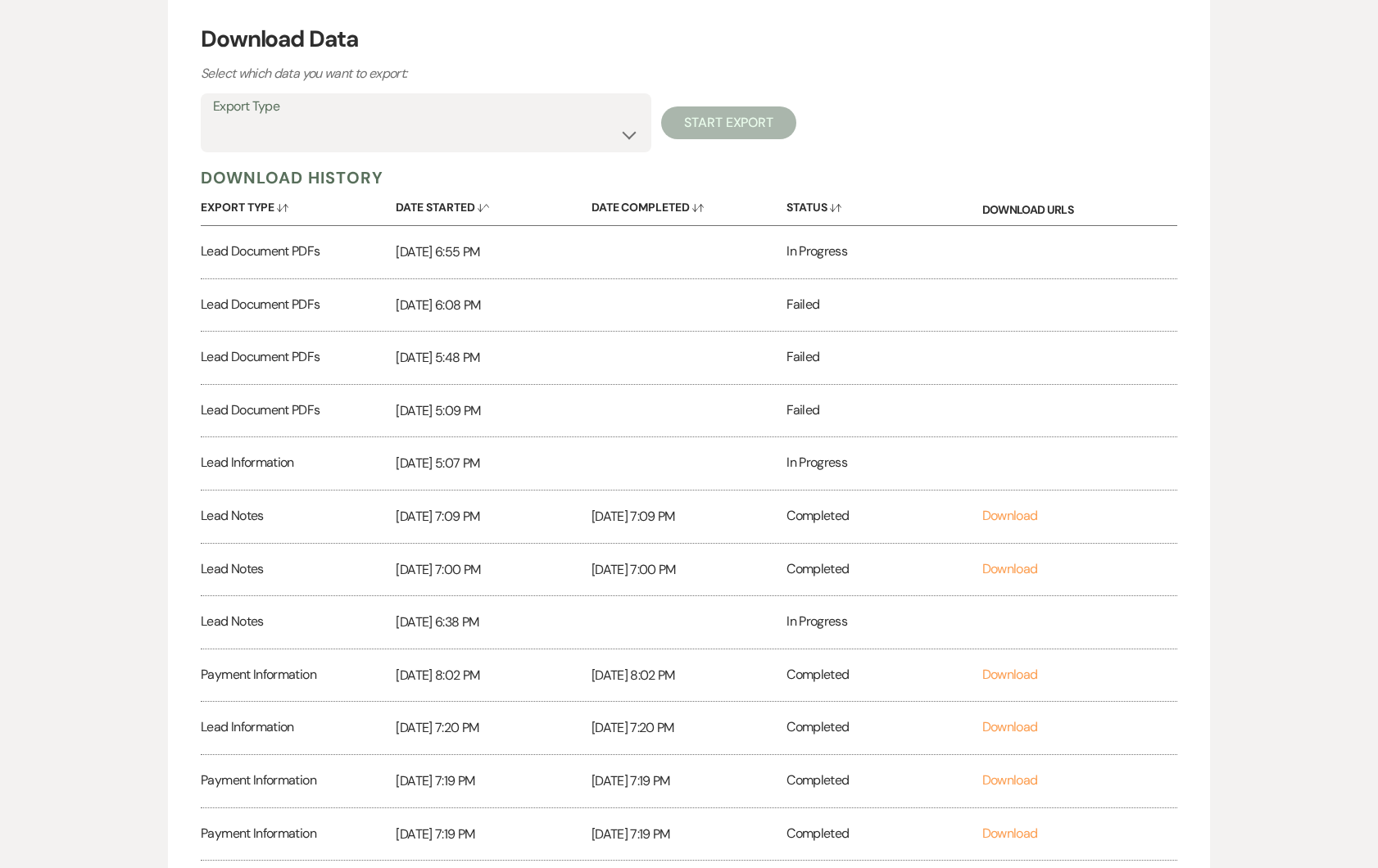  Describe the element at coordinates (728, 123) in the screenshot. I see `button: Start Export` at that location.